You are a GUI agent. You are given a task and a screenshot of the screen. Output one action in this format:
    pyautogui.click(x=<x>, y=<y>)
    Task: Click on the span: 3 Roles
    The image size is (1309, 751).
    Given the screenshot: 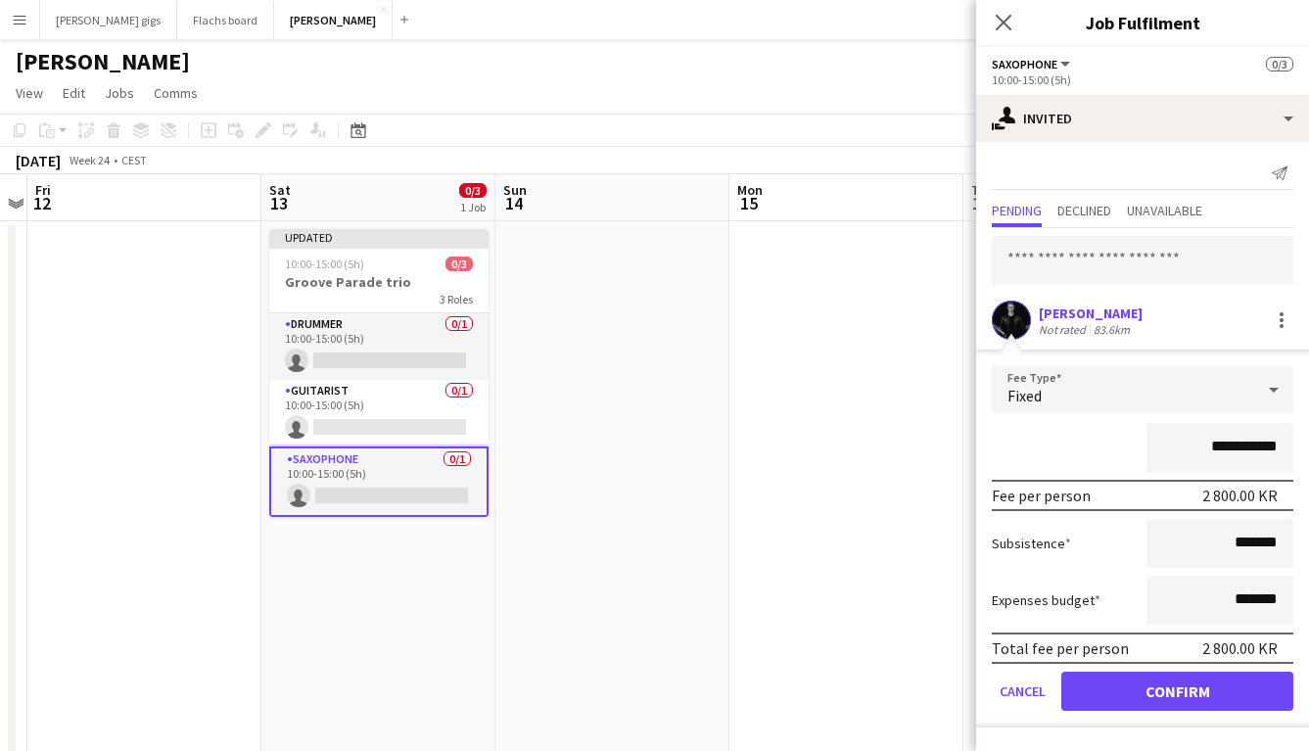 What is the action you would take?
    pyautogui.click(x=456, y=299)
    